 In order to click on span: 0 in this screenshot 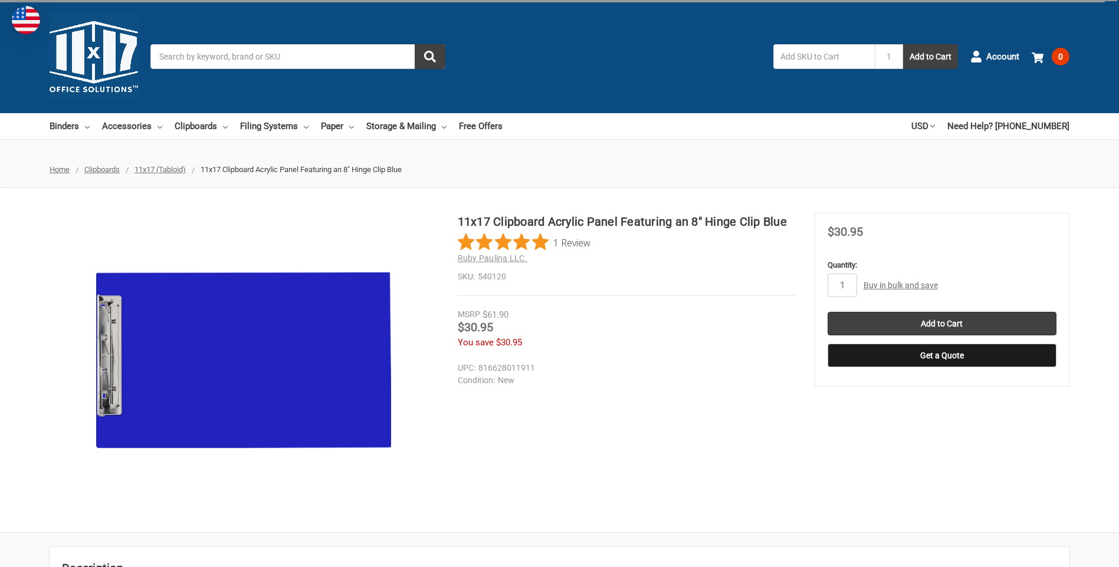, I will do `click(1061, 57)`.